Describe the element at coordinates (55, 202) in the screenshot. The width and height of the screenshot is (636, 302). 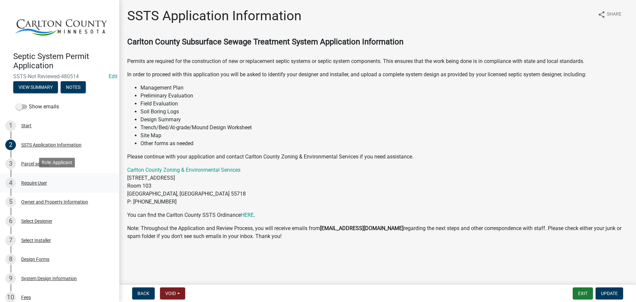
I see `div: Owner and Property Information` at that location.